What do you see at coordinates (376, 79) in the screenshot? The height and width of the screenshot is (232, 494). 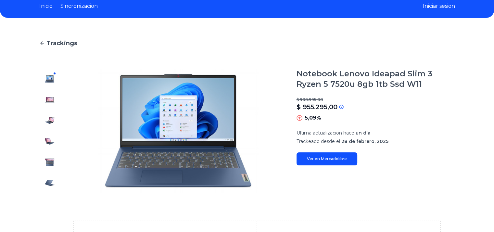 I see `h1: Notebook Lenovo Ideapad Slim 3 Ryzen 5 7520u 8gb 1tb Ssd W11` at bounding box center [376, 79].